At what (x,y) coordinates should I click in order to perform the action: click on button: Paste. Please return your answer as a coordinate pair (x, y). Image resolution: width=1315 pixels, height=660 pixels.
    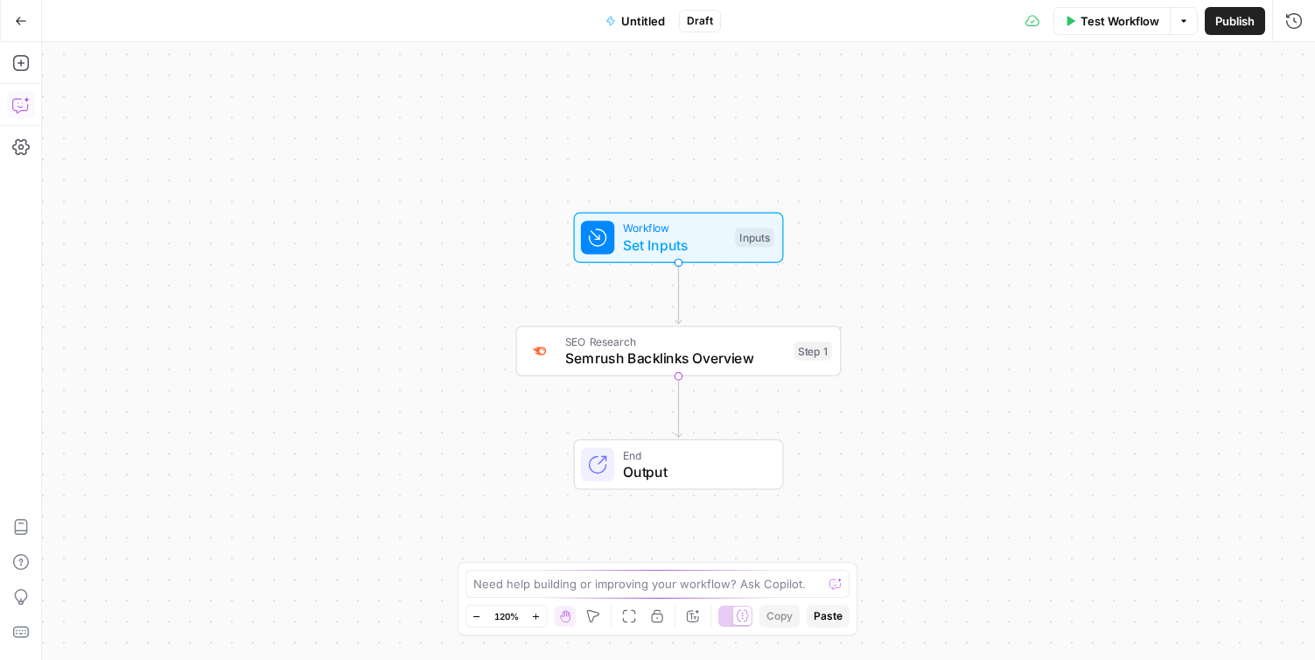
    Looking at the image, I should click on (828, 616).